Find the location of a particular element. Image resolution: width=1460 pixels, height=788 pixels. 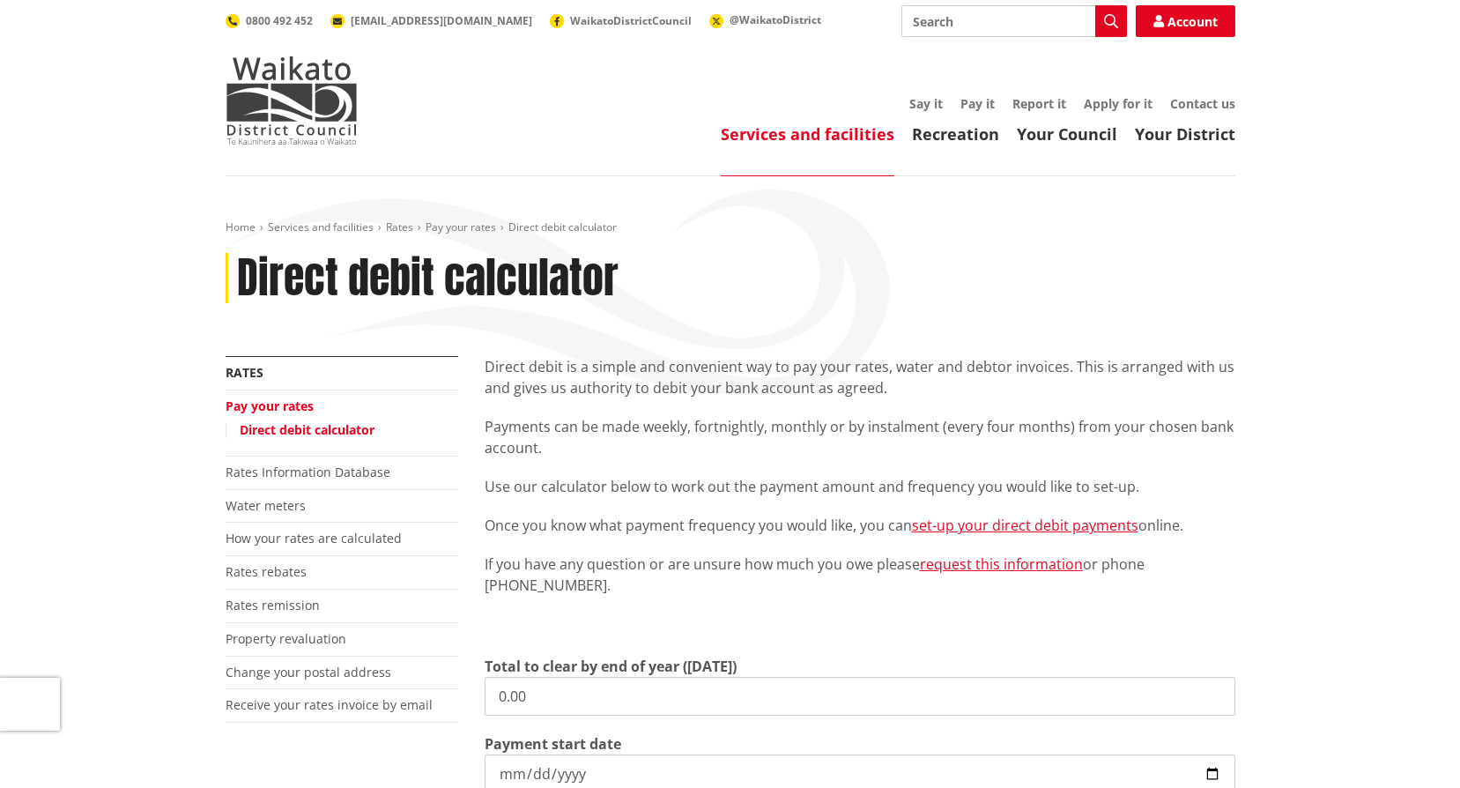

a: Property revaluation is located at coordinates (286, 638).